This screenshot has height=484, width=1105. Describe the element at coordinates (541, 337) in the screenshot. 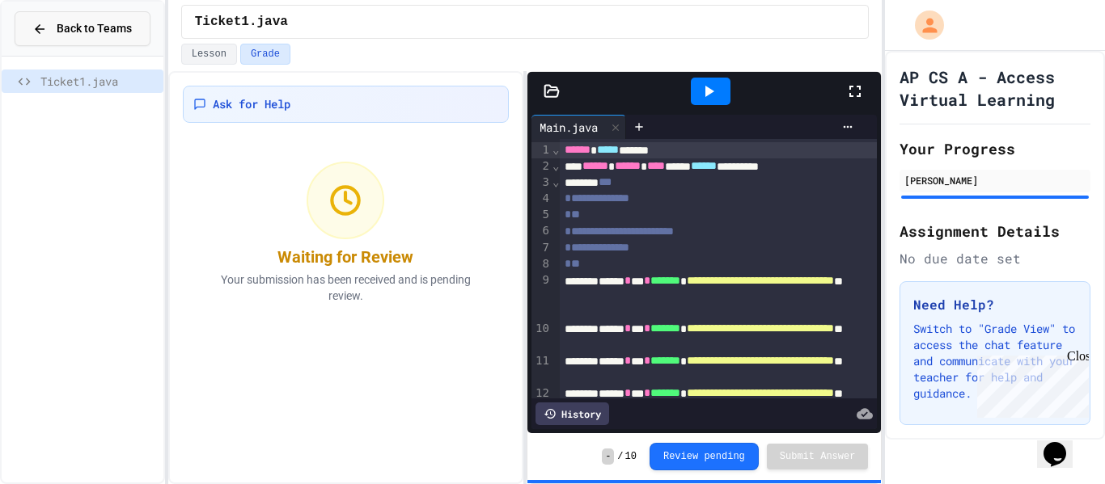

I see `div: 10` at that location.